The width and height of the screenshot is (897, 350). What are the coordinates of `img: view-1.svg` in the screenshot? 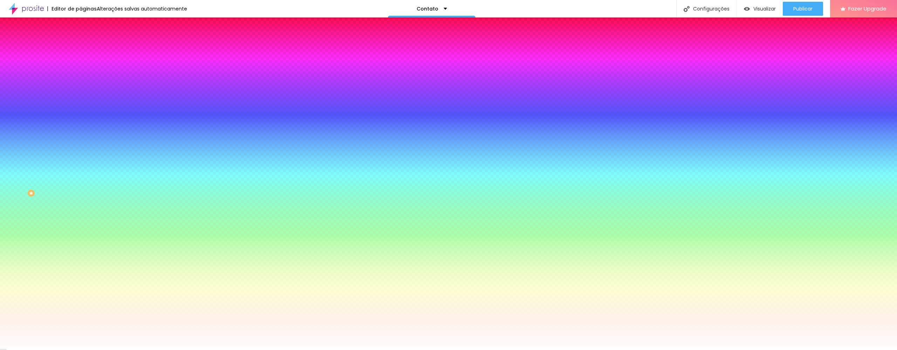 It's located at (747, 9).